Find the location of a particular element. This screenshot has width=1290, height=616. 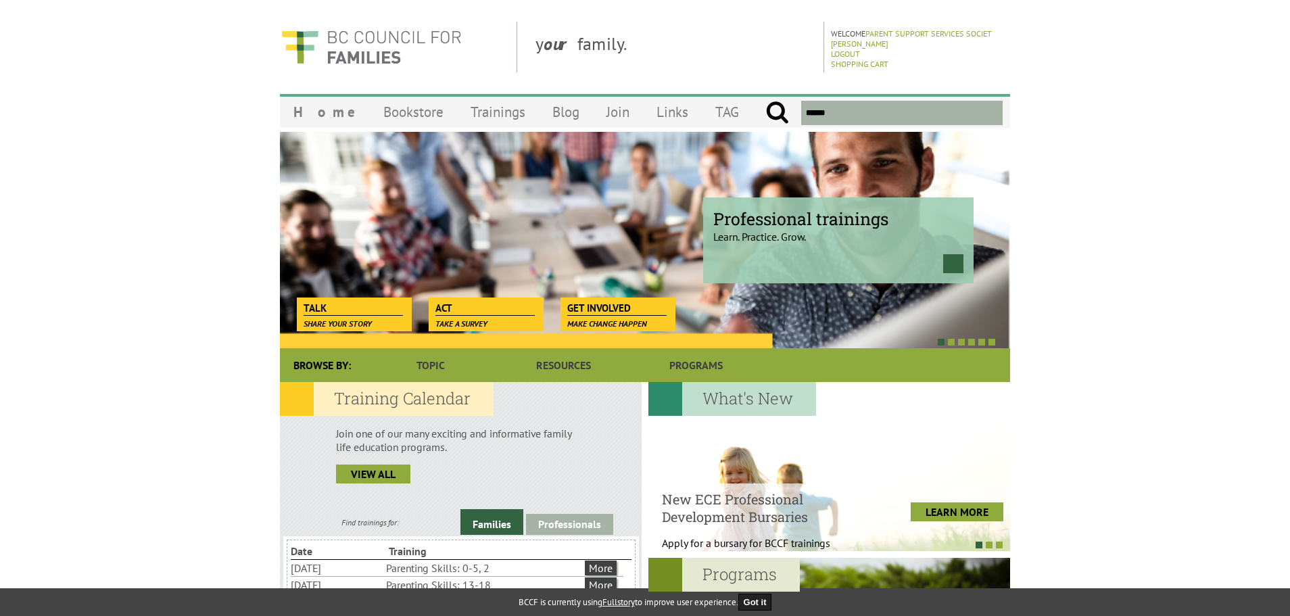

a: Join is located at coordinates (618, 112).